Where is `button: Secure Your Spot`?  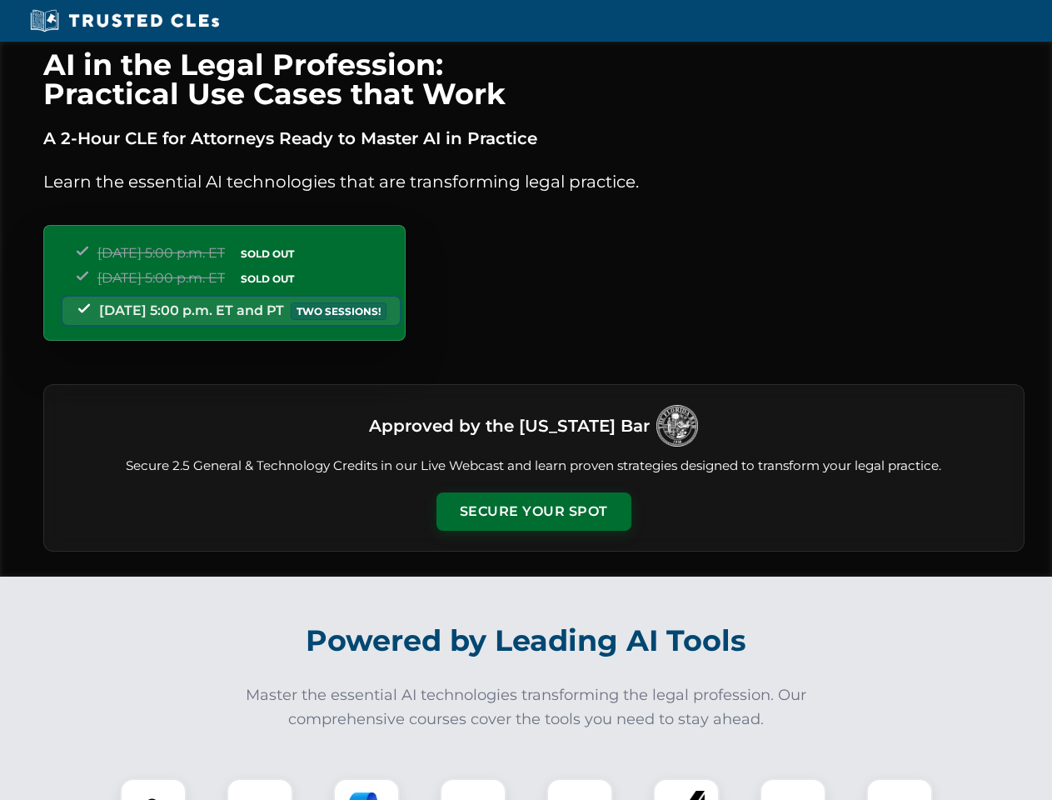
button: Secure Your Spot is located at coordinates (534, 511).